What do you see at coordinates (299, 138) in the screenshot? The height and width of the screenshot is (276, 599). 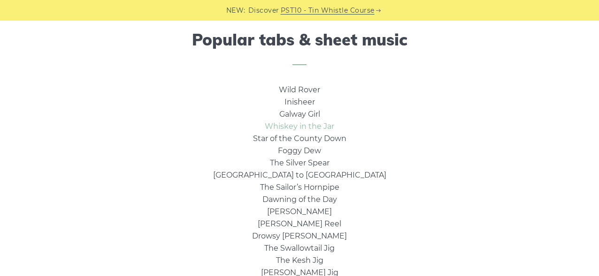 I see `a: Star of the County Down` at bounding box center [299, 138].